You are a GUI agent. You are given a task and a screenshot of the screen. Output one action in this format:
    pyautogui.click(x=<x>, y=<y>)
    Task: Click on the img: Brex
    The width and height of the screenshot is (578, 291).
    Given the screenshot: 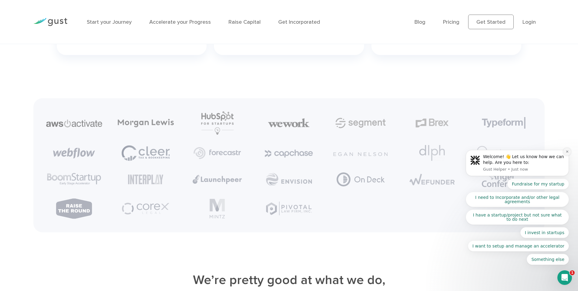 What is the action you would take?
    pyautogui.click(x=432, y=123)
    